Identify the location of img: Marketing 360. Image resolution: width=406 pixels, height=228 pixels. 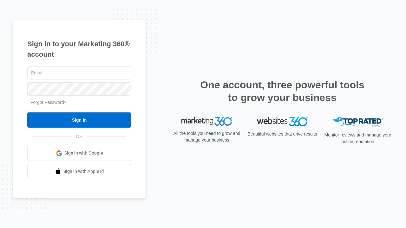
(207, 122).